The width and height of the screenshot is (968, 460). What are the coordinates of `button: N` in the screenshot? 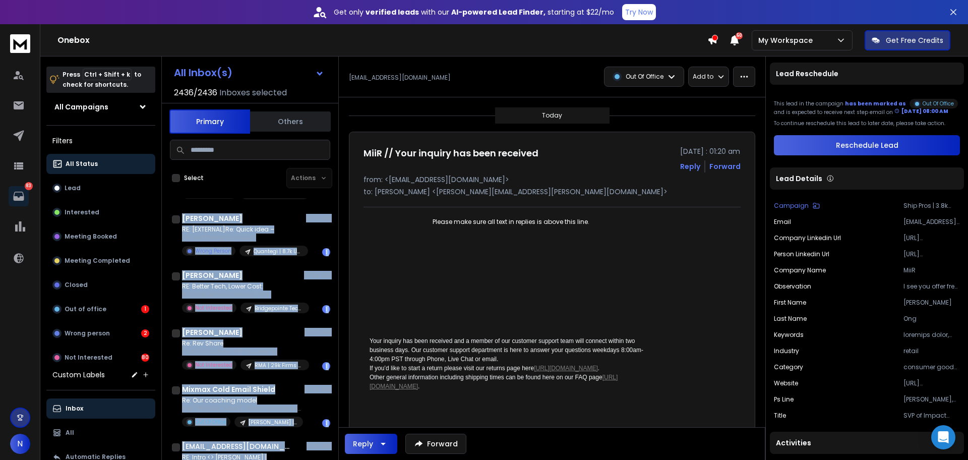 It's located at (20, 444).